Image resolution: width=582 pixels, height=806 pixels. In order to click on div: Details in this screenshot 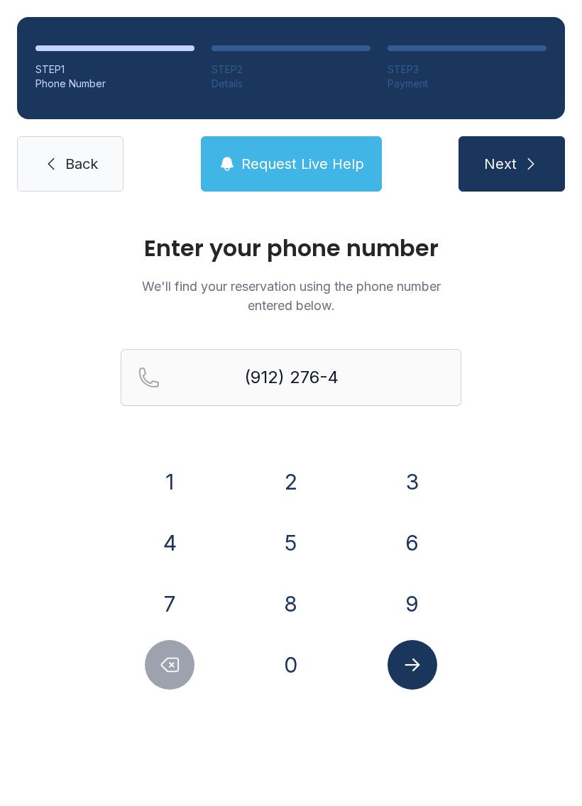, I will do `click(291, 84)`.